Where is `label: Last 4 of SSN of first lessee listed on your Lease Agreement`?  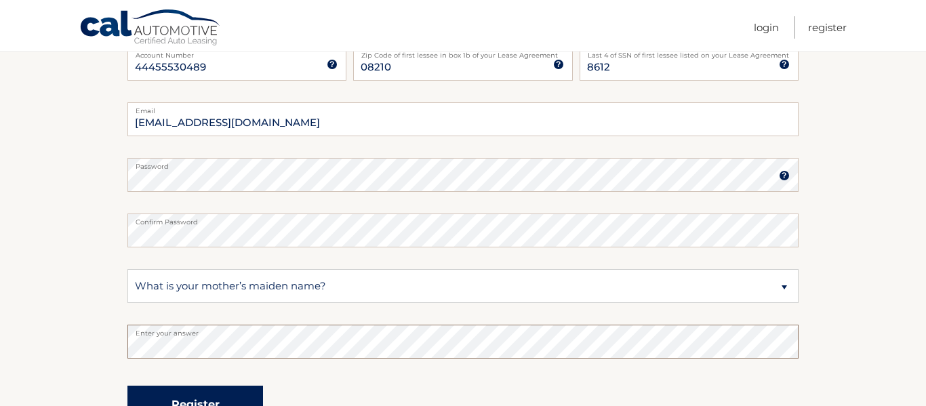 label: Last 4 of SSN of first lessee listed on your Lease Agreement is located at coordinates (688, 52).